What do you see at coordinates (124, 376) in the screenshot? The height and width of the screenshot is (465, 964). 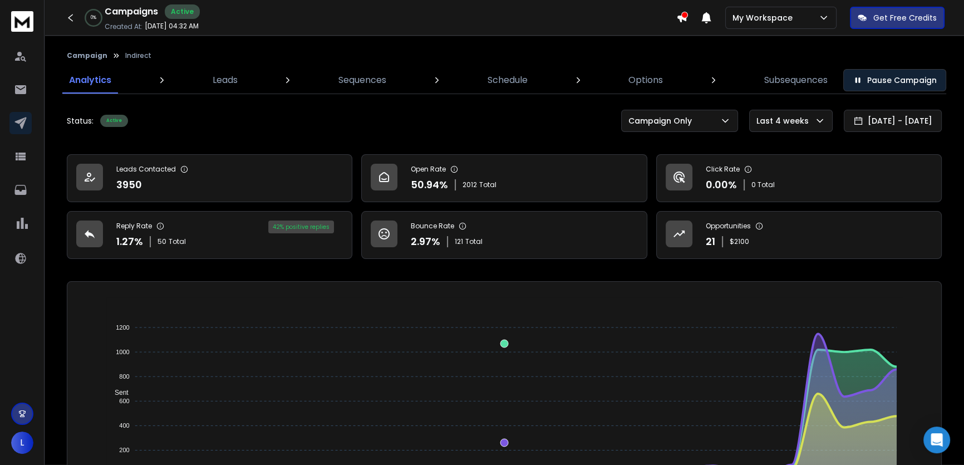 I see `tspan: 800` at bounding box center [124, 376].